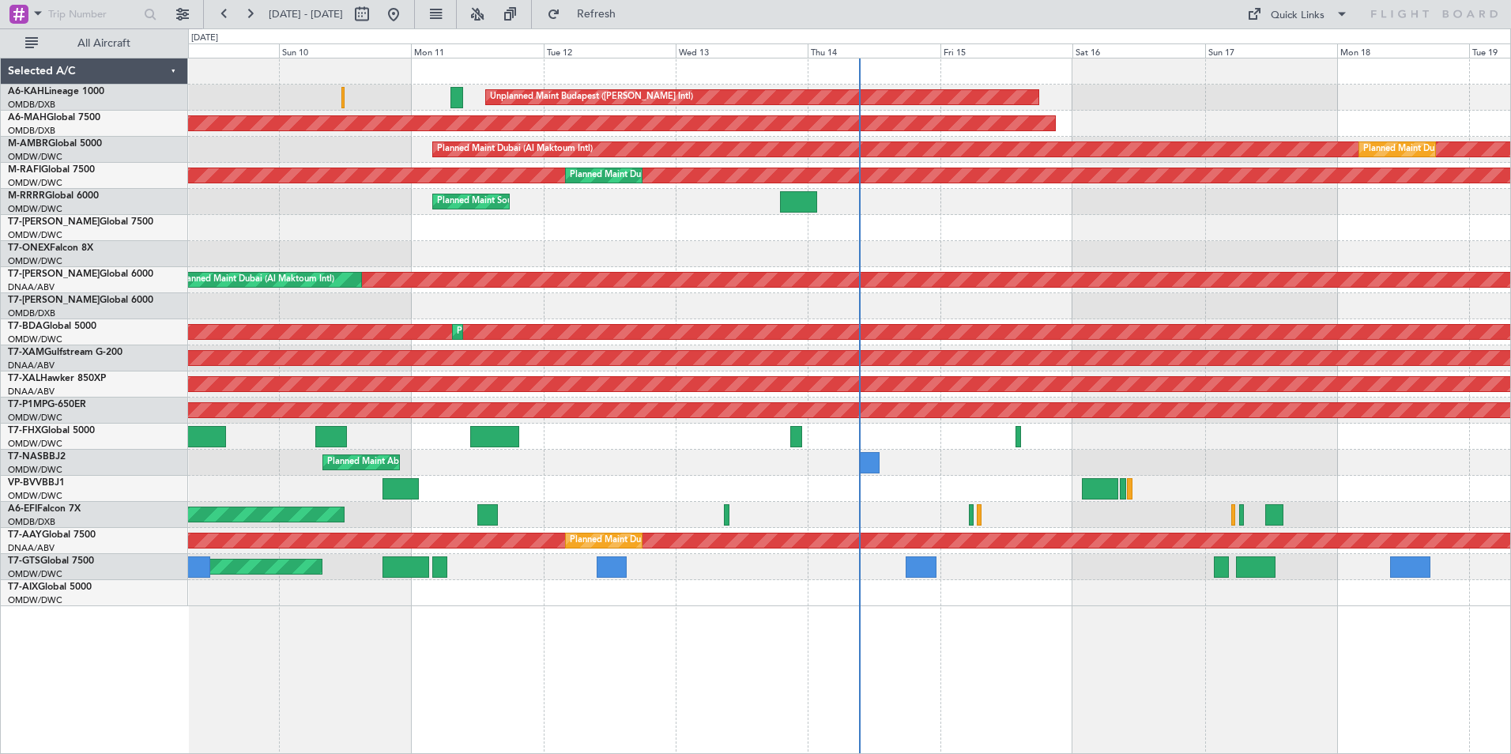 Image resolution: width=1511 pixels, height=754 pixels. What do you see at coordinates (103, 43) in the screenshot?
I see `span: All Aircraft` at bounding box center [103, 43].